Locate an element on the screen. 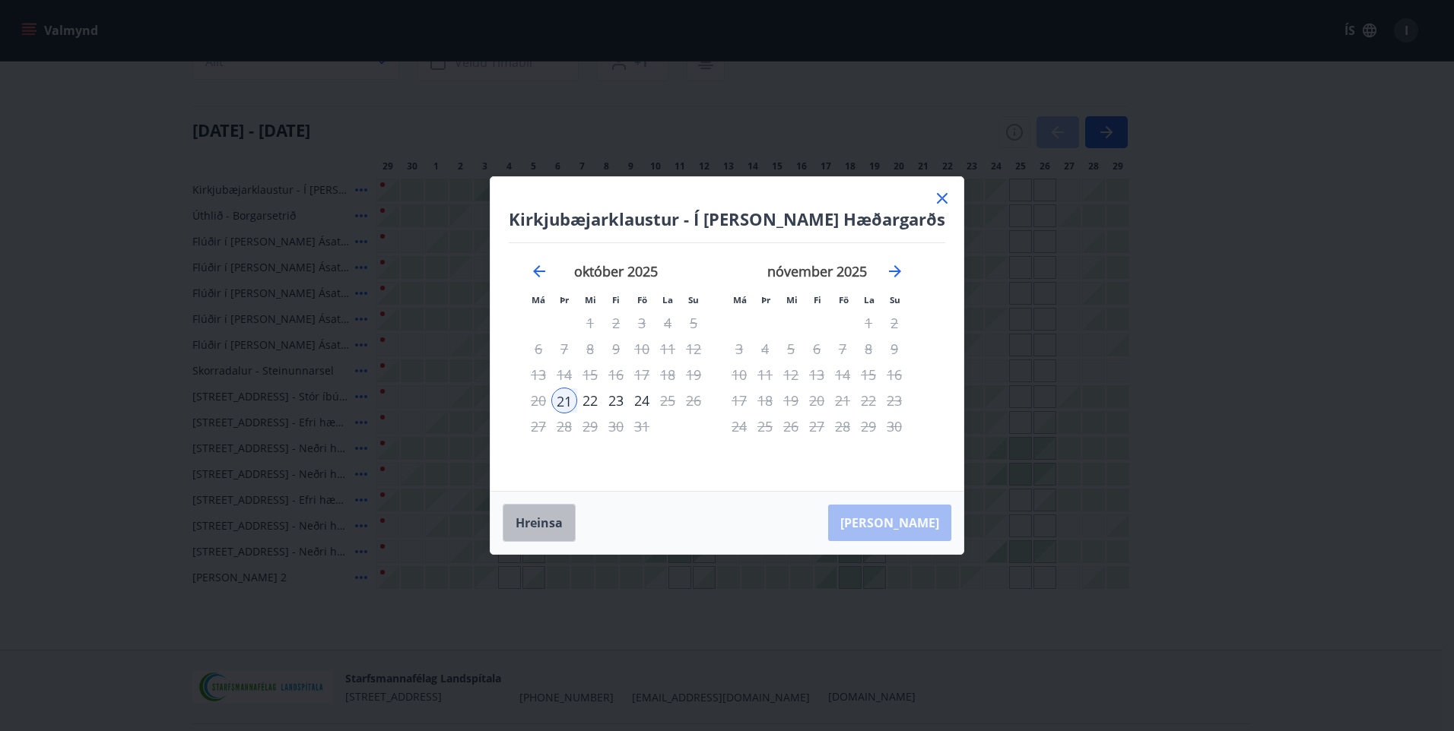 The height and width of the screenshot is (731, 1454). td: Not available. föstudagur, 10. október 2025 is located at coordinates (642, 349).